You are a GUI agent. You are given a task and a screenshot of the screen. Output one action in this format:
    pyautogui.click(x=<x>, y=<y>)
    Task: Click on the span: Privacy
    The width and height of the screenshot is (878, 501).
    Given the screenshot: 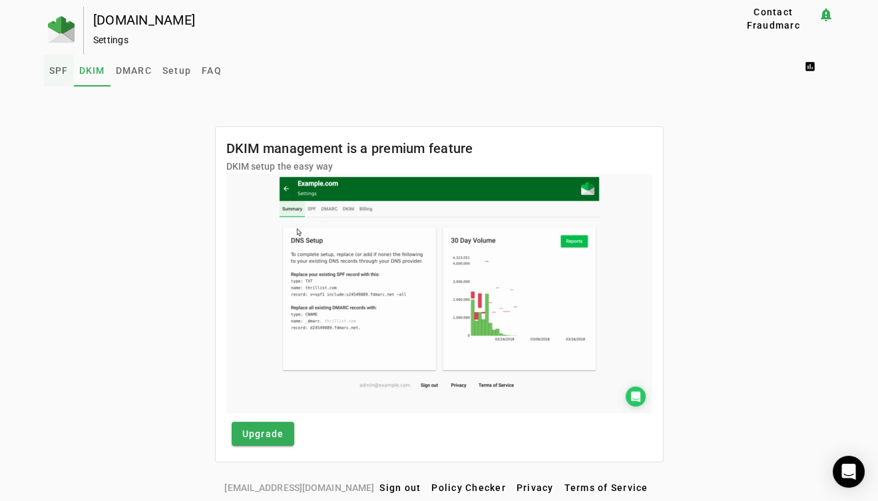 What is the action you would take?
    pyautogui.click(x=535, y=488)
    